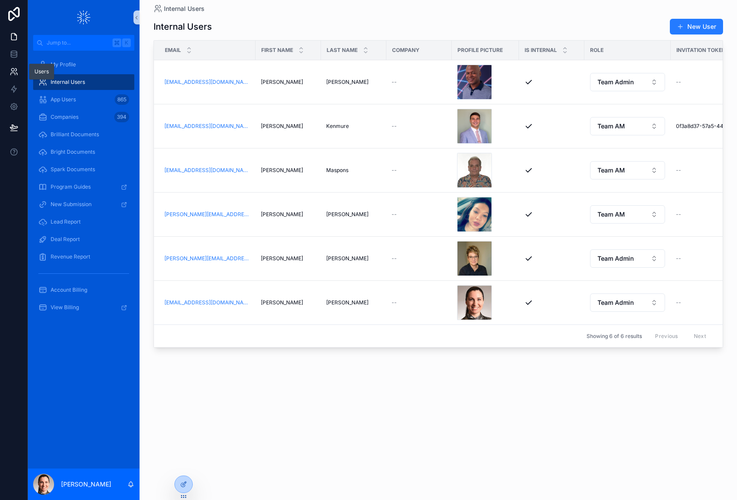 The width and height of the screenshot is (737, 500). What do you see at coordinates (701, 50) in the screenshot?
I see `span: Invitation token` at bounding box center [701, 50].